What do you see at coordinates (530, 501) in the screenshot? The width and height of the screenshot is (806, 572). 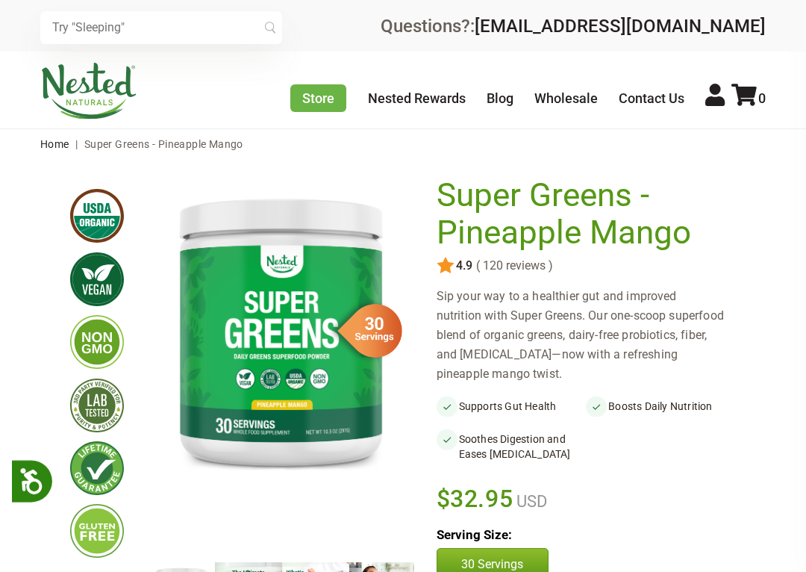 I see `span: USD` at bounding box center [530, 501].